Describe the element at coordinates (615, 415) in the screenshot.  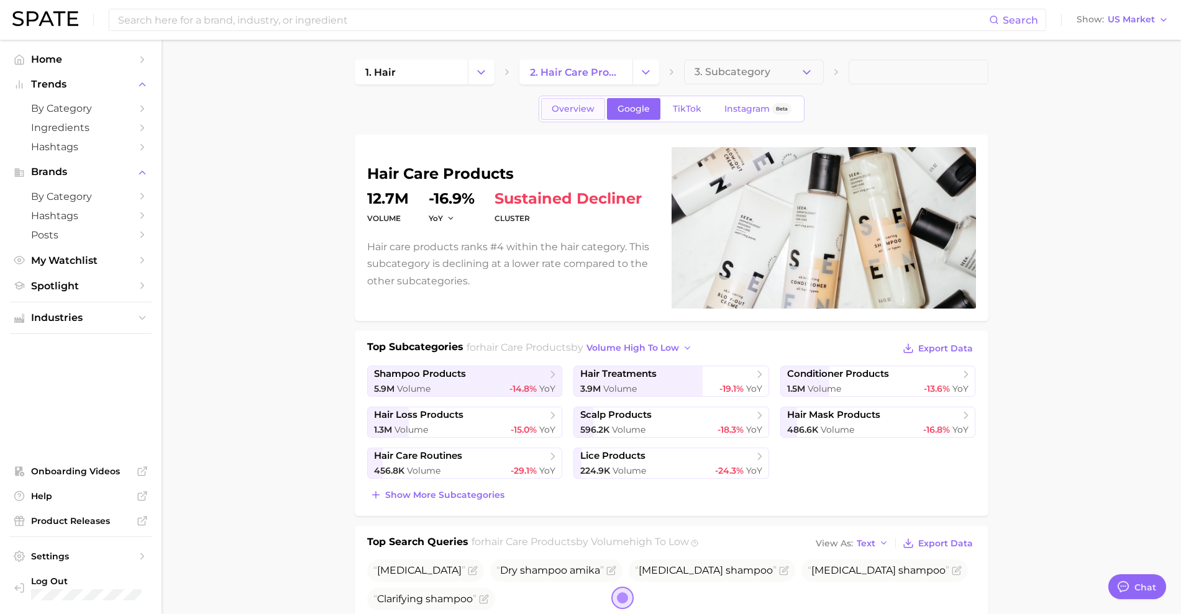
I see `span: scalp products` at that location.